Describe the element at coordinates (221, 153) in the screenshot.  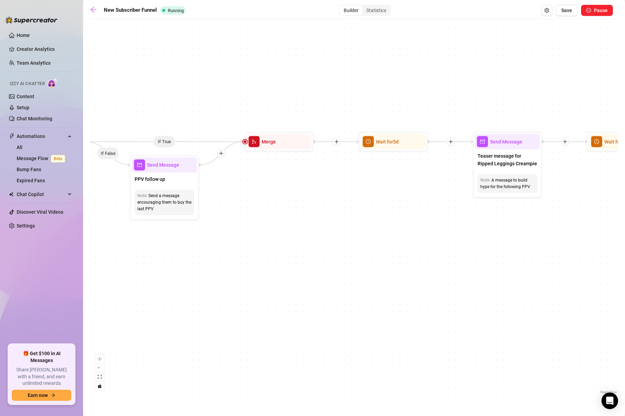
I see `g: Edge from 77948b2f-6761-43ad-891b-4c18e88ead85 to 3a320718-ab46-4558-a6b4-583ac7933a07` at that location.